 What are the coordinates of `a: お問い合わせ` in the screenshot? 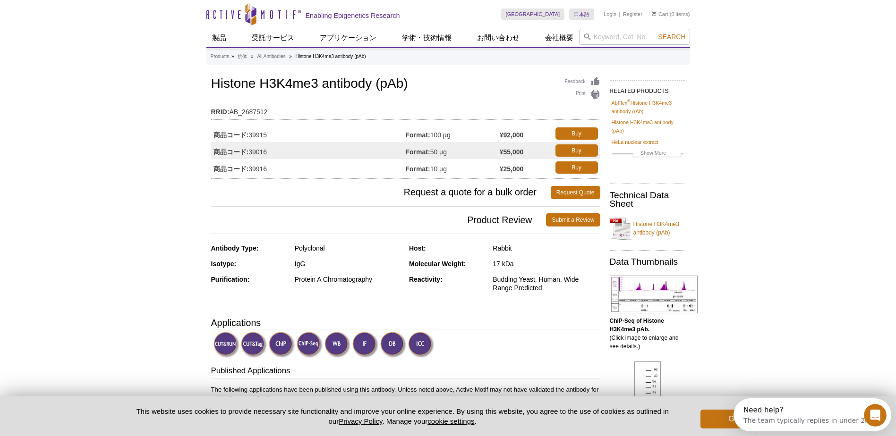 It's located at (498, 38).